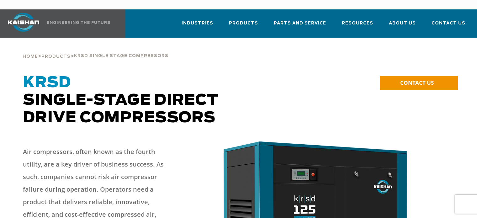 The height and width of the screenshot is (218, 477). What do you see at coordinates (402, 23) in the screenshot?
I see `span: About Us` at bounding box center [402, 23].